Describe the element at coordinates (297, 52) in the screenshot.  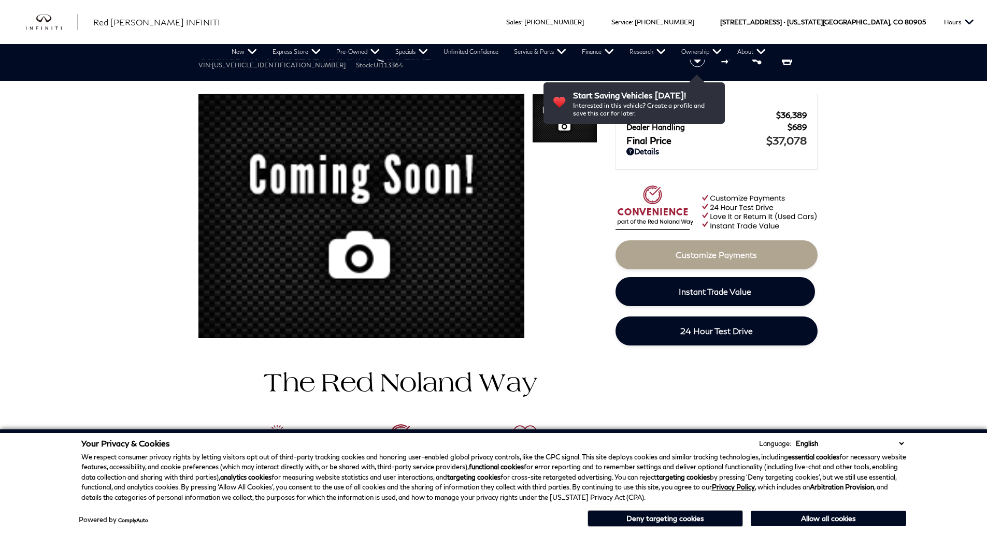
I see `a: Express Store` at that location.